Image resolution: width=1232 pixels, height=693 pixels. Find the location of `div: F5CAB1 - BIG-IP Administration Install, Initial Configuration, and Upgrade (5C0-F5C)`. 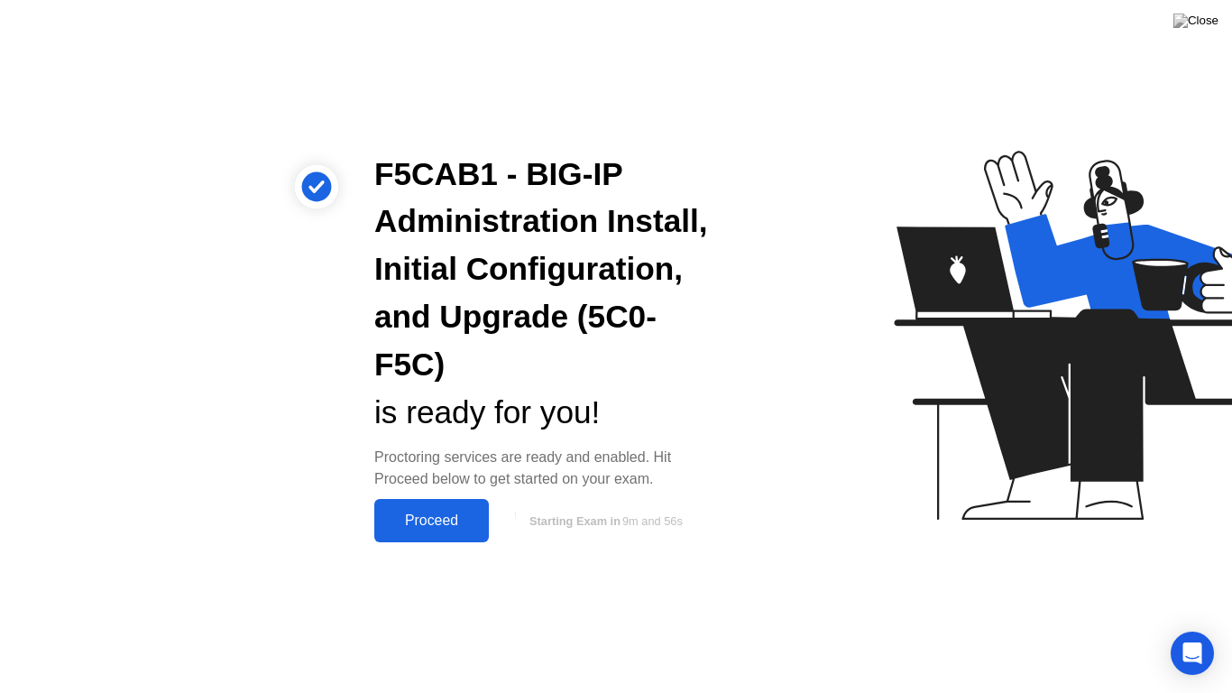

div: F5CAB1 - BIG-IP Administration Install, Initial Configuration, and Upgrade (5C0-F5C) is located at coordinates (542, 270).